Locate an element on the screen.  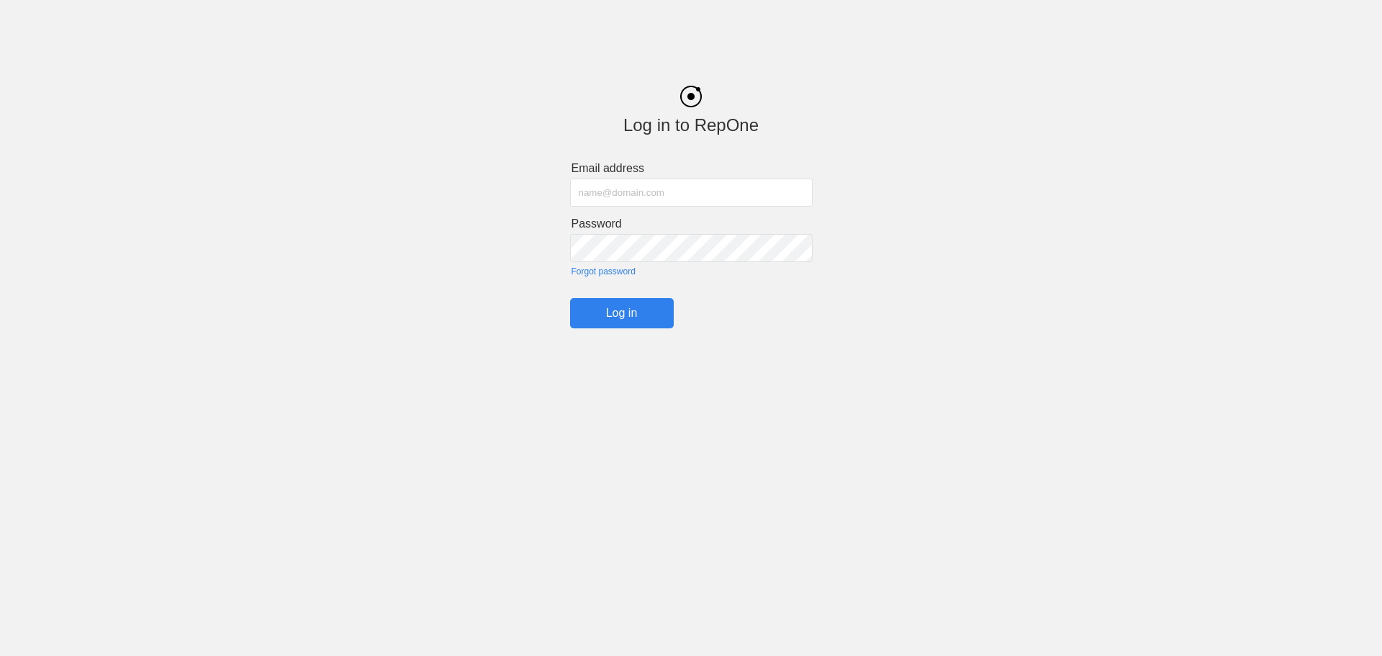
label: Password is located at coordinates (692, 224).